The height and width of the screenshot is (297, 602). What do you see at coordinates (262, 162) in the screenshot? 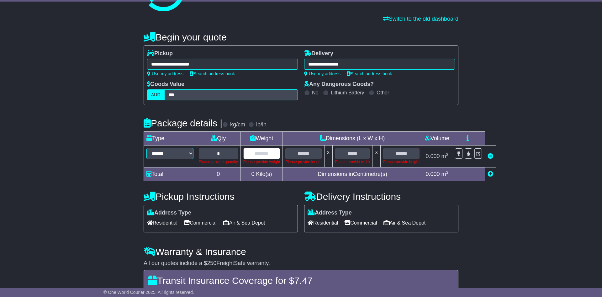
I see `div: Please provide weight` at bounding box center [262, 162].